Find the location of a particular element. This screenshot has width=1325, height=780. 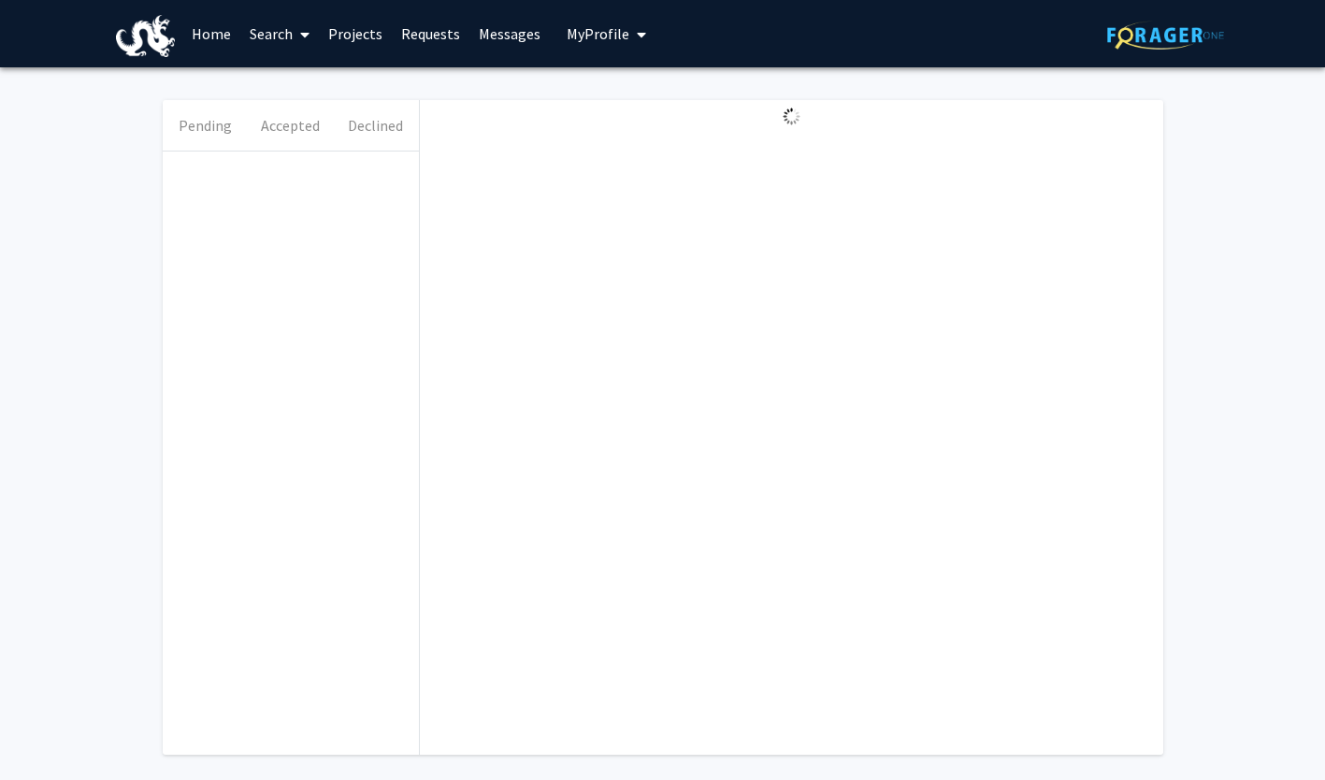

a: Projects is located at coordinates (355, 34).